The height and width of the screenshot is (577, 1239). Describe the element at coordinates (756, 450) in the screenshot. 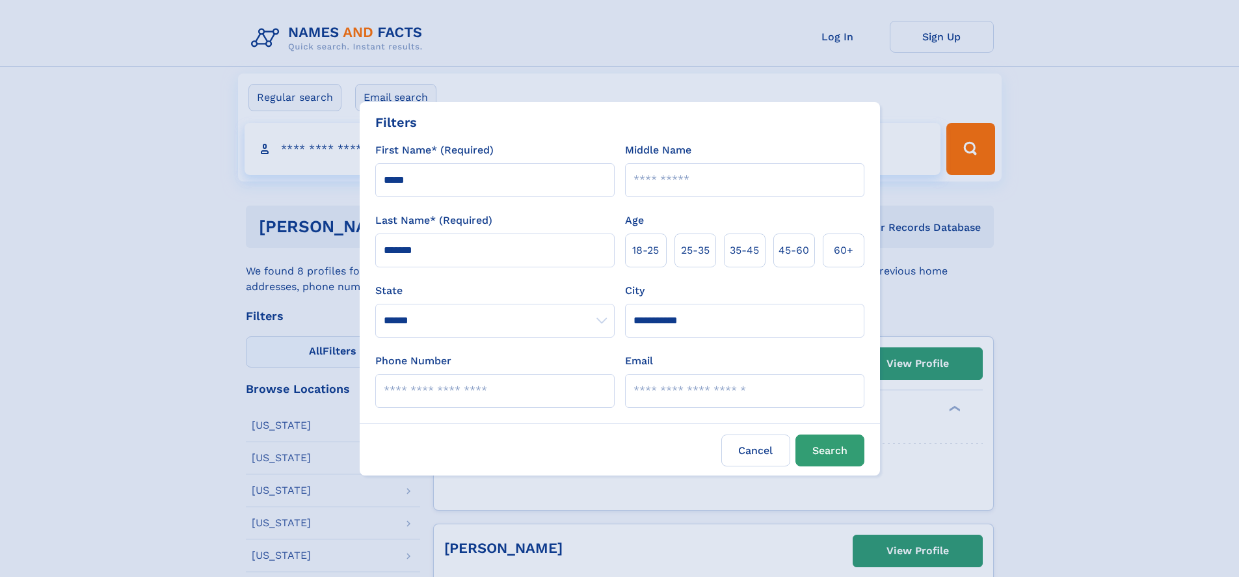

I see `label: Cancel` at that location.